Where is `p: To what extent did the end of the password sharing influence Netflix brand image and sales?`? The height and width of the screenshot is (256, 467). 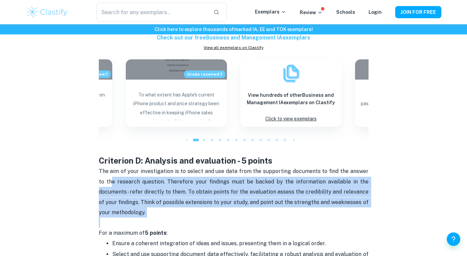 p: To what extent did the end of the password sharing influence Netflix brand image and sales? is located at coordinates (406, 105).